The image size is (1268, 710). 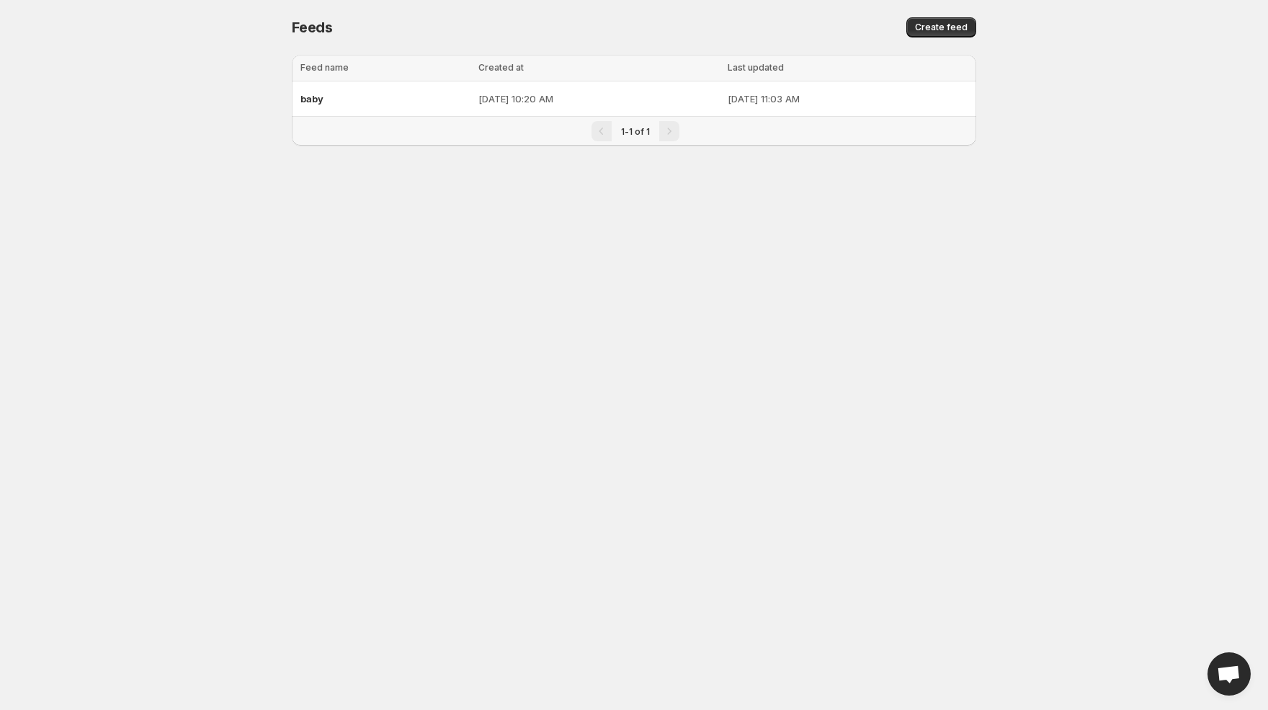 What do you see at coordinates (941, 27) in the screenshot?
I see `span: Create feed` at bounding box center [941, 27].